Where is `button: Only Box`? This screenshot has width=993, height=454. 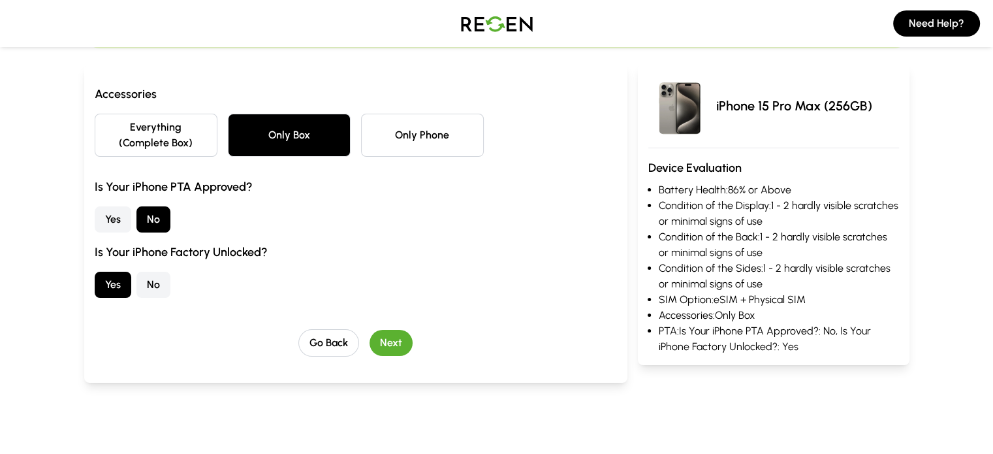 button: Only Box is located at coordinates (289, 135).